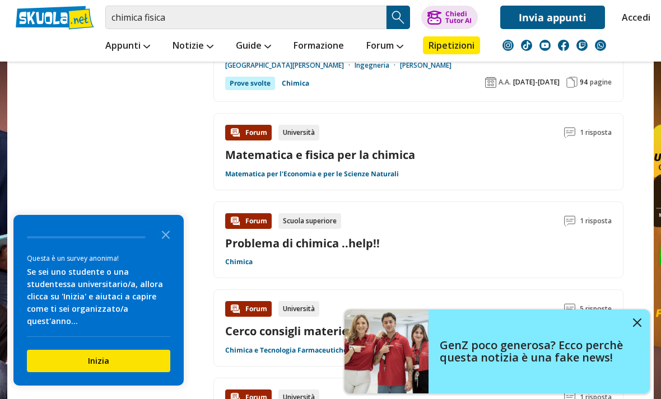 Image resolution: width=661 pixels, height=399 pixels. I want to click on a: Chimica e Tecnologia Farmaceutiche, so click(286, 351).